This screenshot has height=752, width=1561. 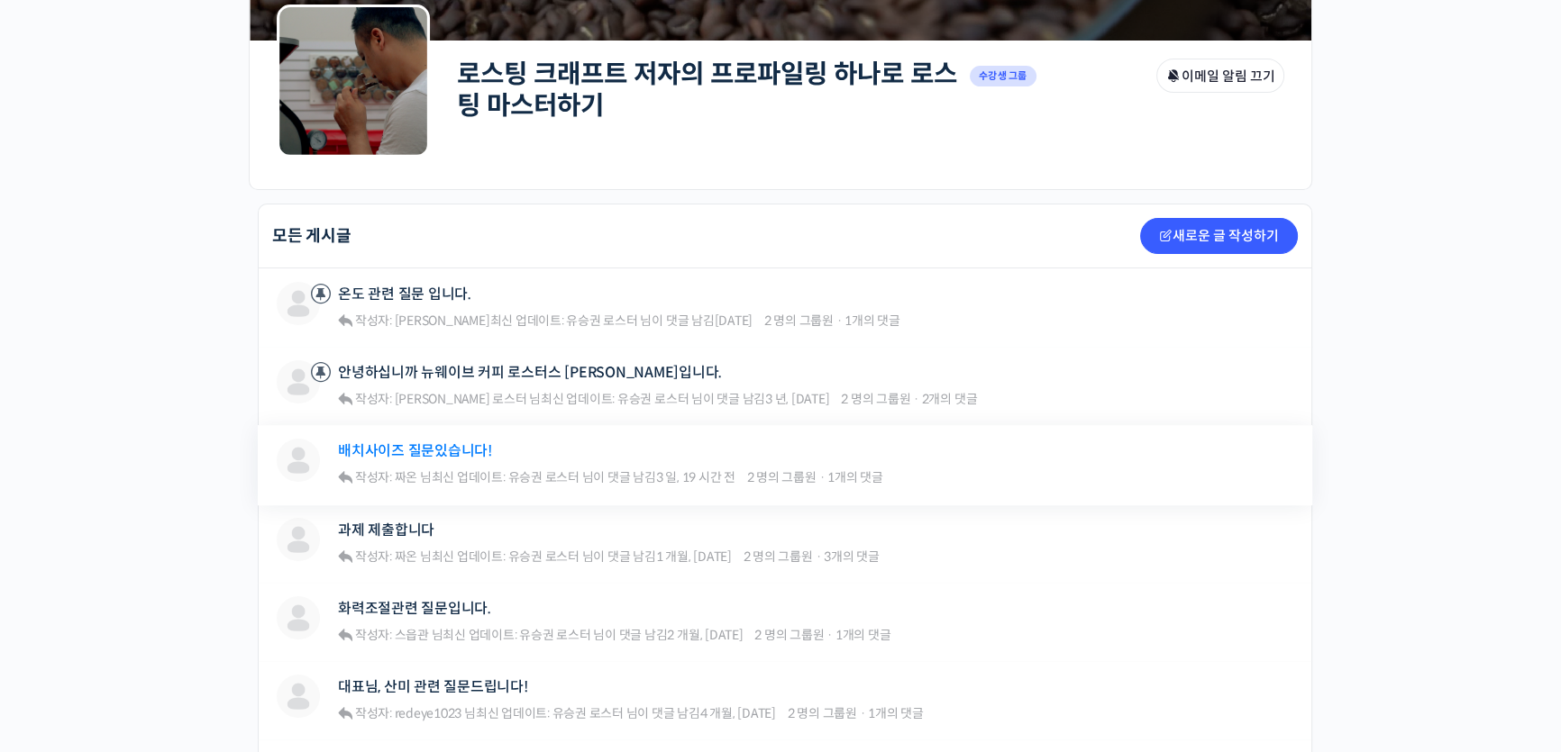 I want to click on button: 이메일 알림 끄기, so click(x=1220, y=76).